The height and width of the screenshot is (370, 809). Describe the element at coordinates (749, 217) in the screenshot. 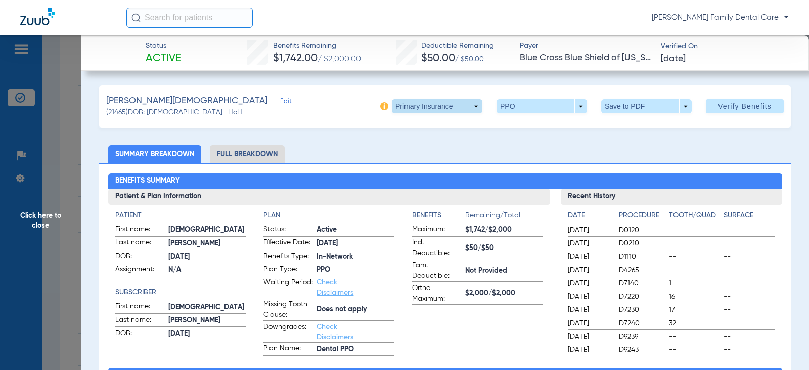

I see `app-breakdown-title: Surface` at that location.